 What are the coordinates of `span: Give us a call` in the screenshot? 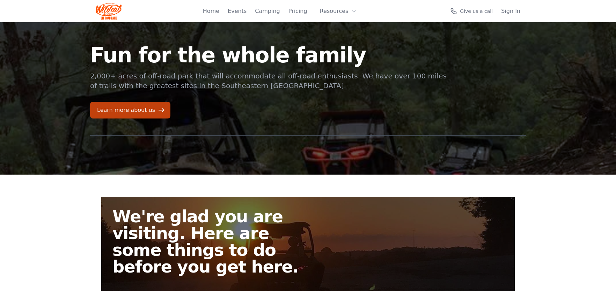 It's located at (476, 11).